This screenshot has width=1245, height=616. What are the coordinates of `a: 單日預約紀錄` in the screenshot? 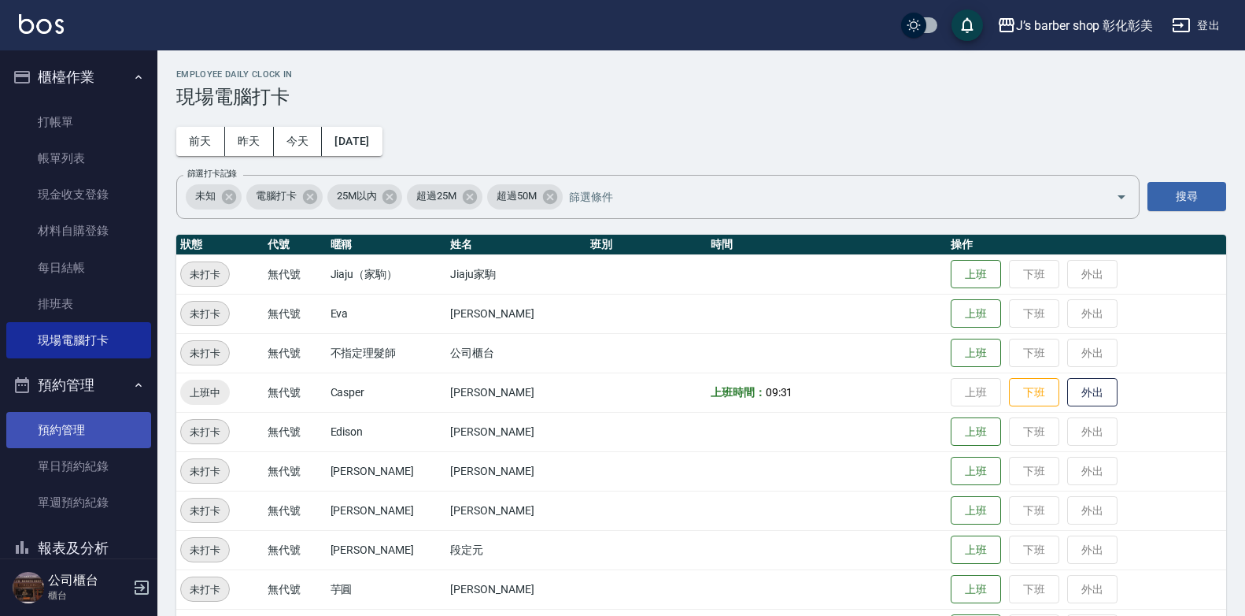 It's located at (79, 466).